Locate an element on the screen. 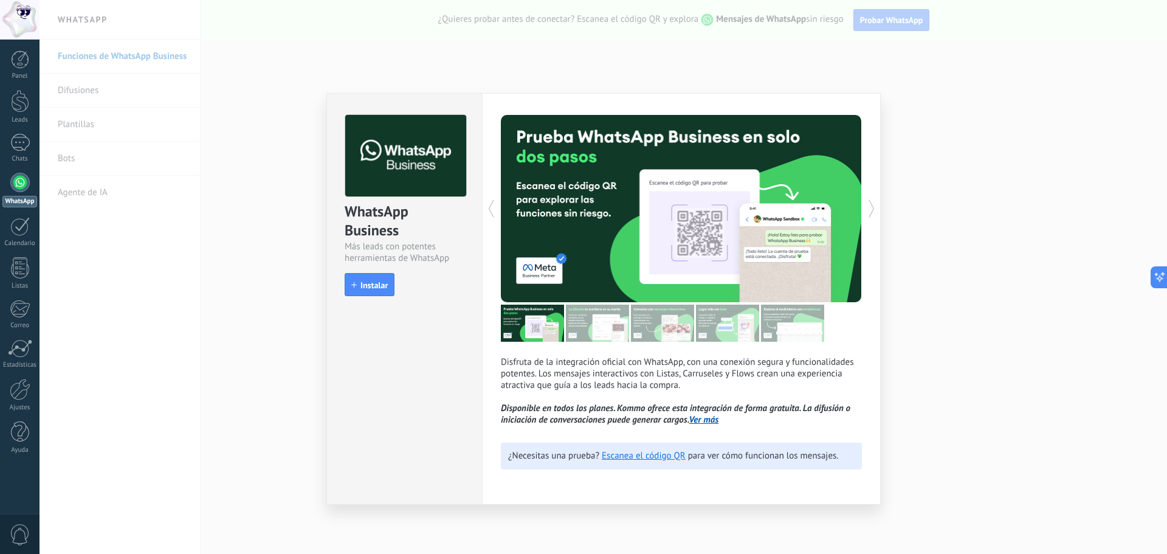 The image size is (1167, 554). span: Instalar is located at coordinates (374, 285).